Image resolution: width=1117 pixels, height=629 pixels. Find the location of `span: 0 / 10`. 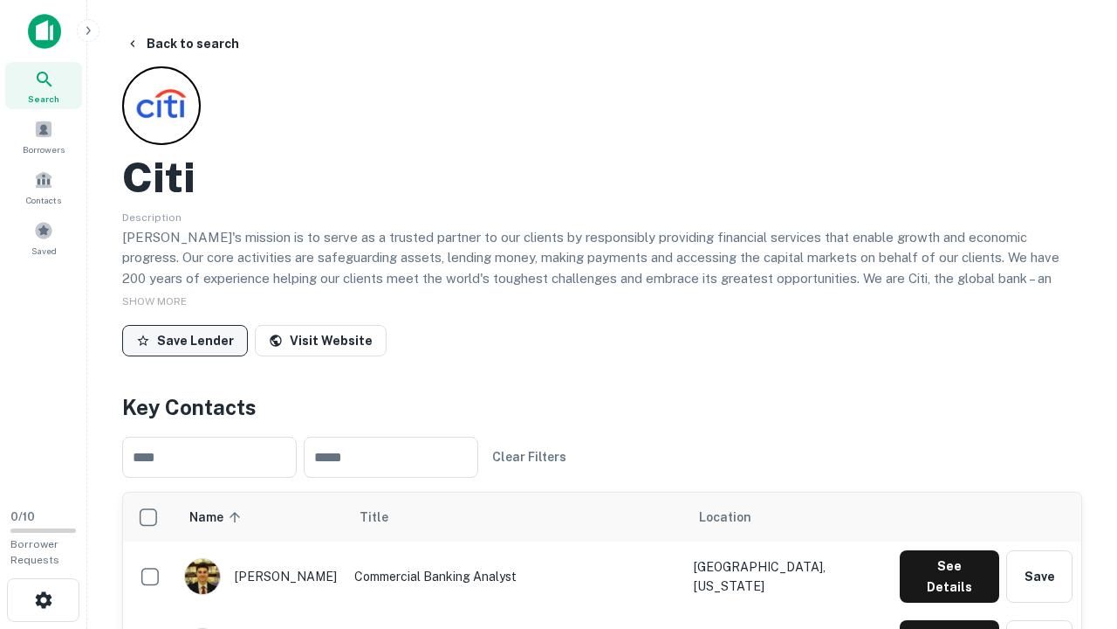

span: 0 / 10 is located at coordinates (23, 516).